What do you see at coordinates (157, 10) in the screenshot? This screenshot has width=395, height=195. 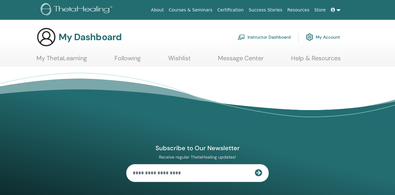 I see `a: About` at bounding box center [157, 10].